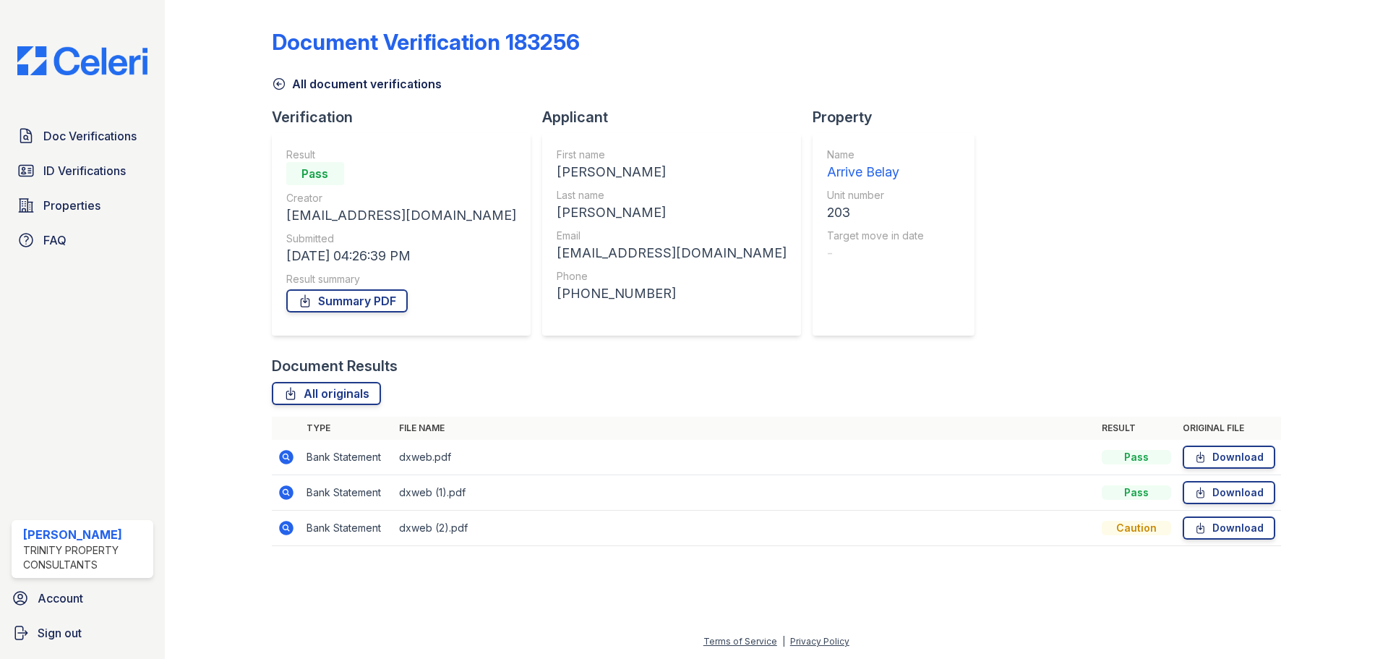  Describe the element at coordinates (745, 457) in the screenshot. I see `td: dxweb.pdf` at that location.